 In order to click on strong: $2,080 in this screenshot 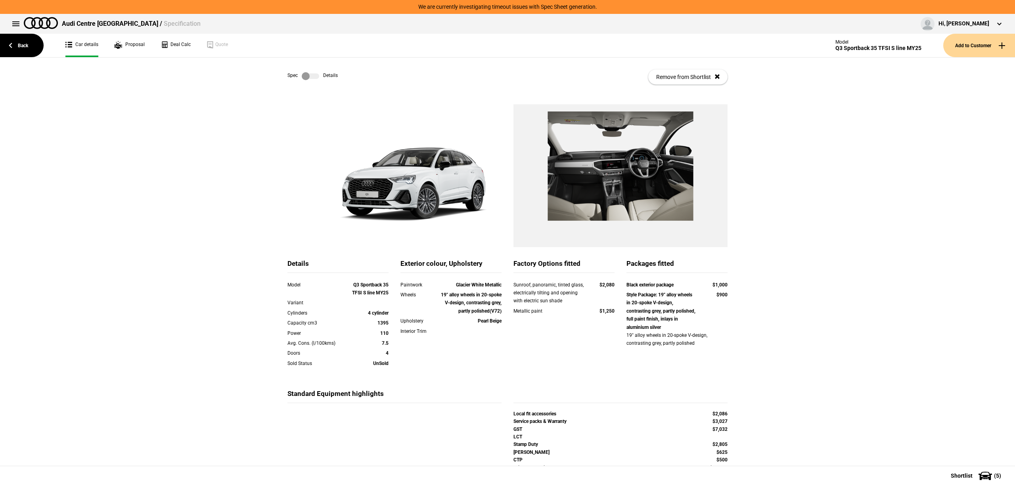, I will do `click(607, 285)`.